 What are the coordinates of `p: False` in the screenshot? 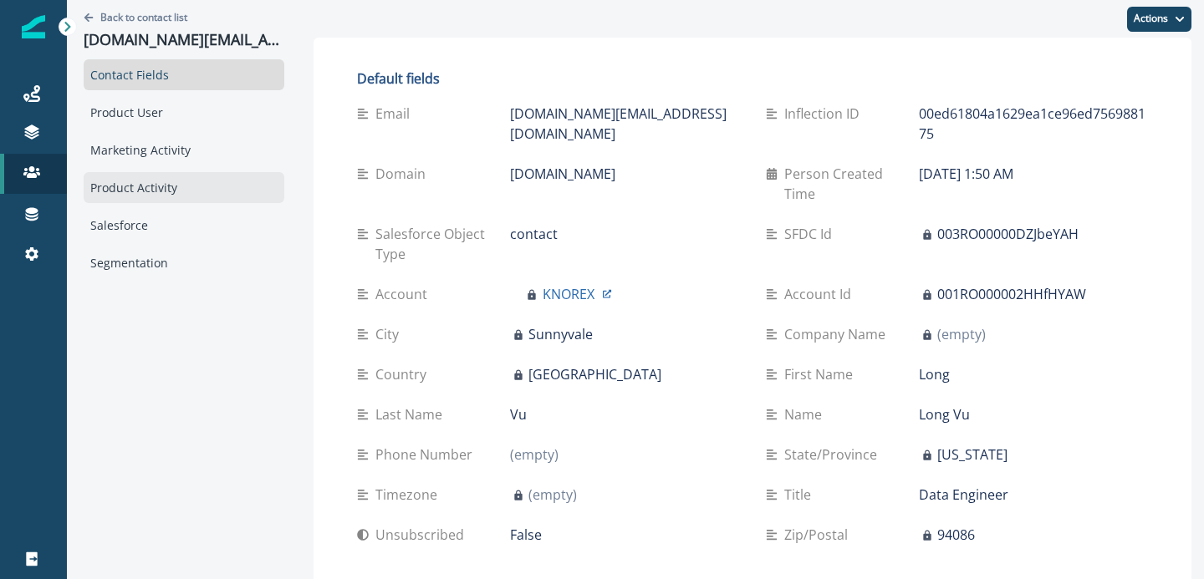 It's located at (526, 535).